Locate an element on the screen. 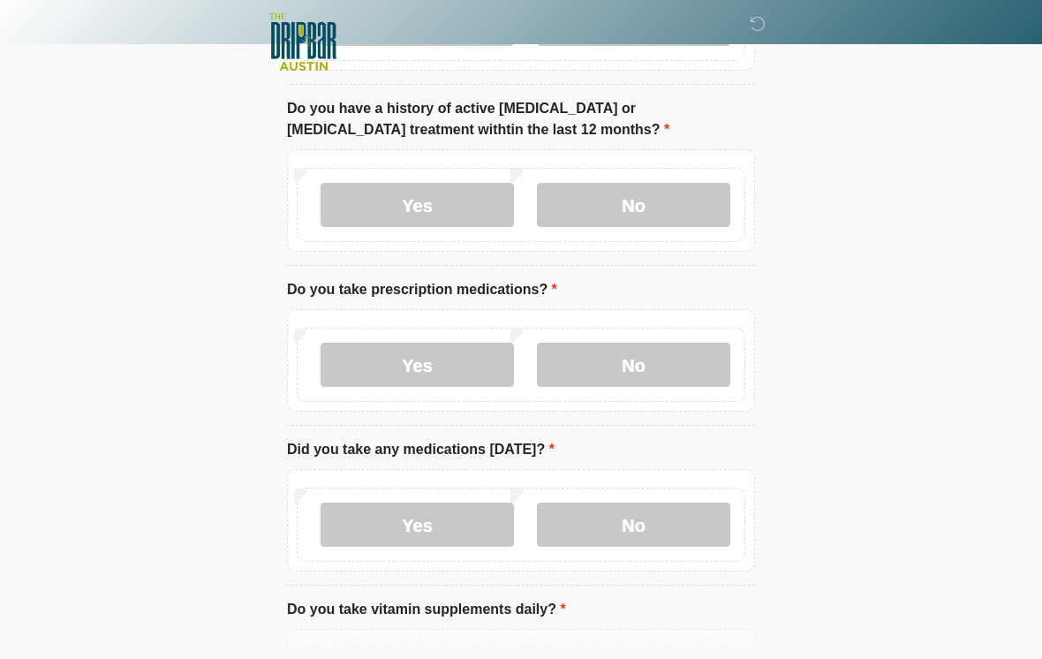  label: Do you take prescription medications? is located at coordinates (422, 290).